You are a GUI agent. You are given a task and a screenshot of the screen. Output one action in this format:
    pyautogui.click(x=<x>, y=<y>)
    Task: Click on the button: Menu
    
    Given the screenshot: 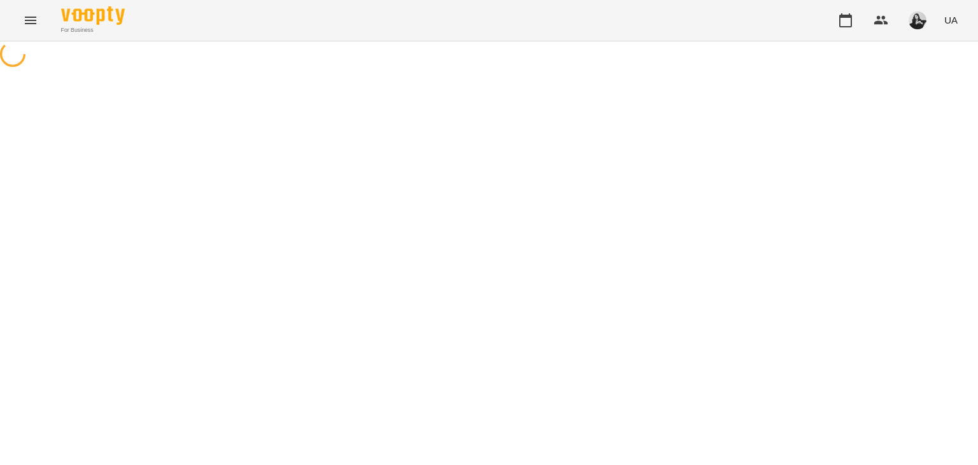 What is the action you would take?
    pyautogui.click(x=31, y=20)
    